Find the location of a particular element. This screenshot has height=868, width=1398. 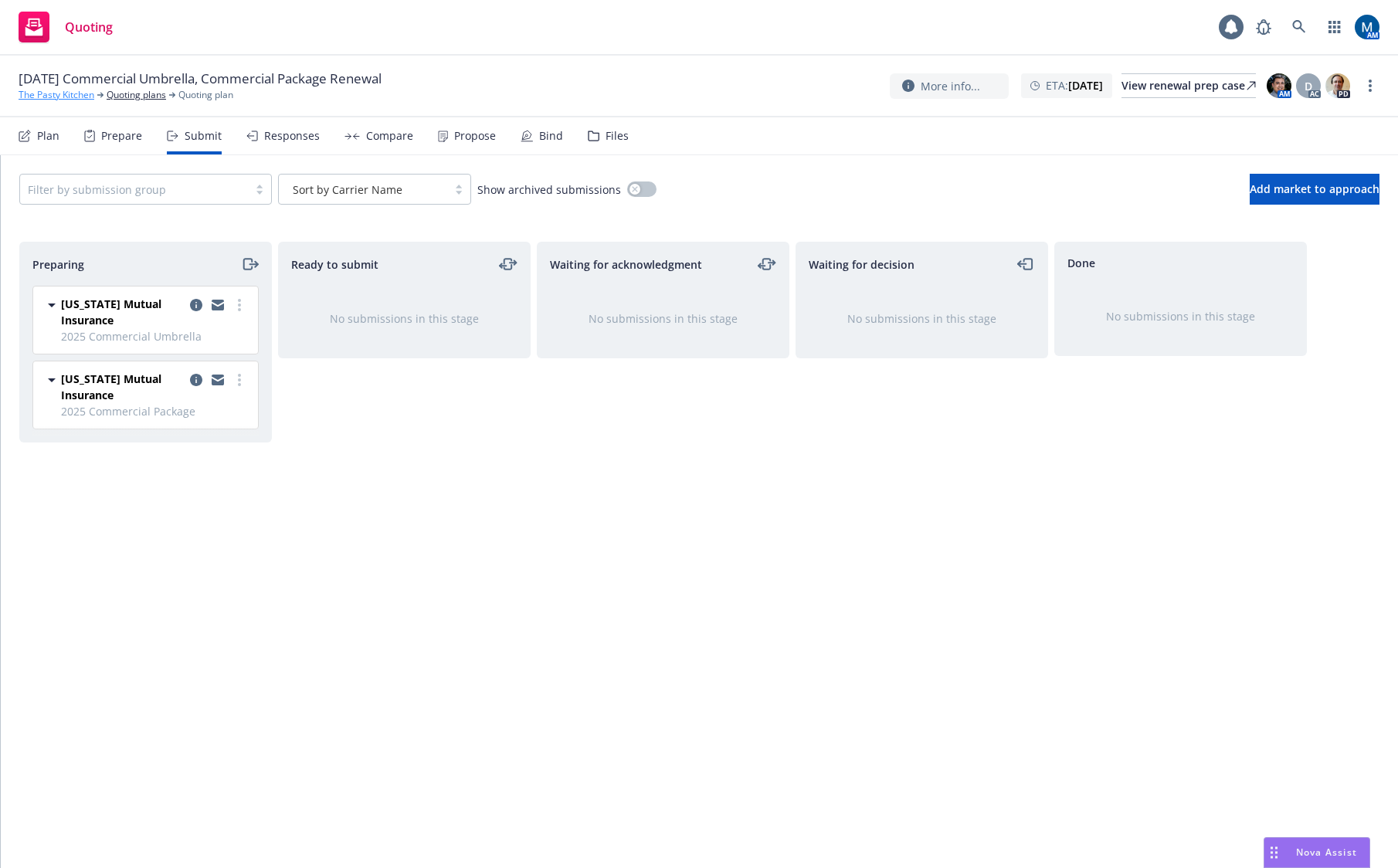

div: Prepare is located at coordinates (121, 136).